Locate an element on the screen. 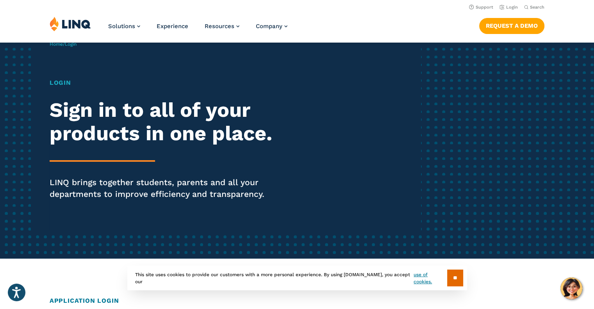 This screenshot has width=594, height=309. a: Request a Demo is located at coordinates (512, 26).